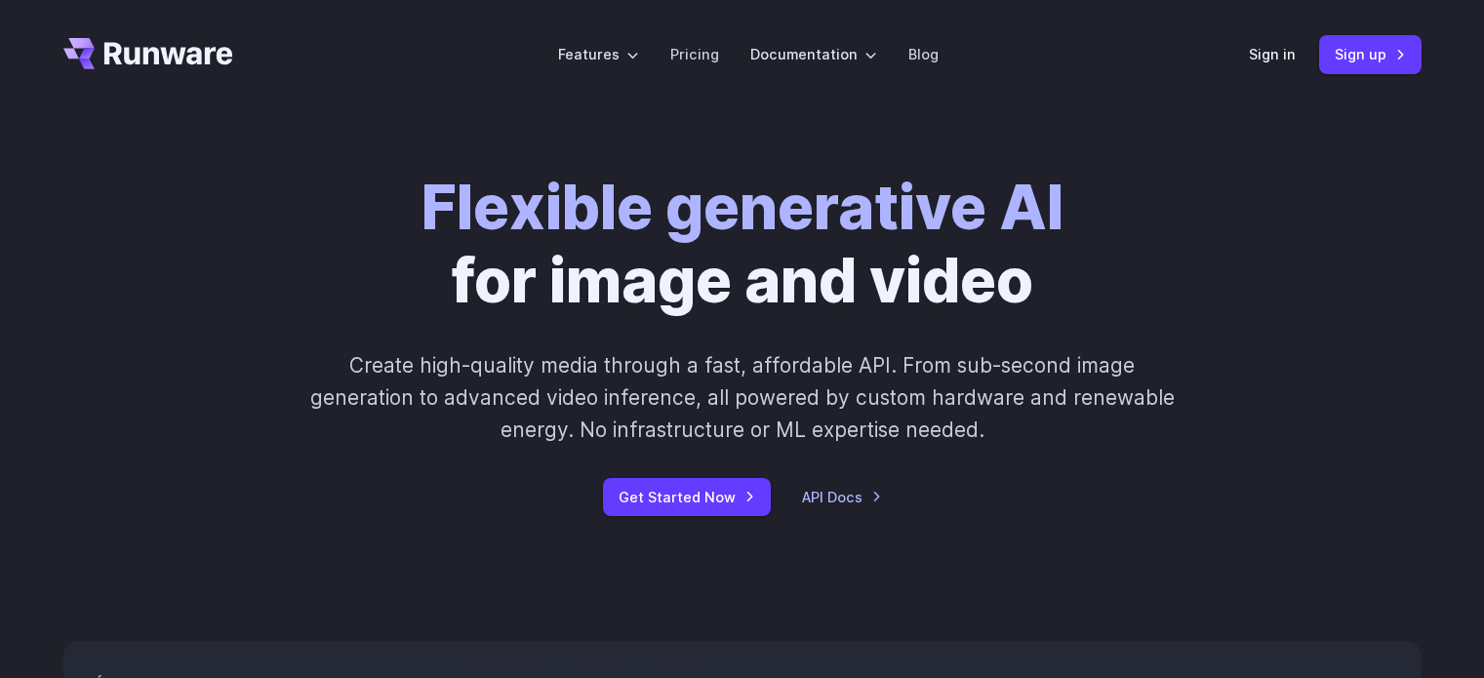  Describe the element at coordinates (742, 245) in the screenshot. I see `h1: for image and video` at that location.